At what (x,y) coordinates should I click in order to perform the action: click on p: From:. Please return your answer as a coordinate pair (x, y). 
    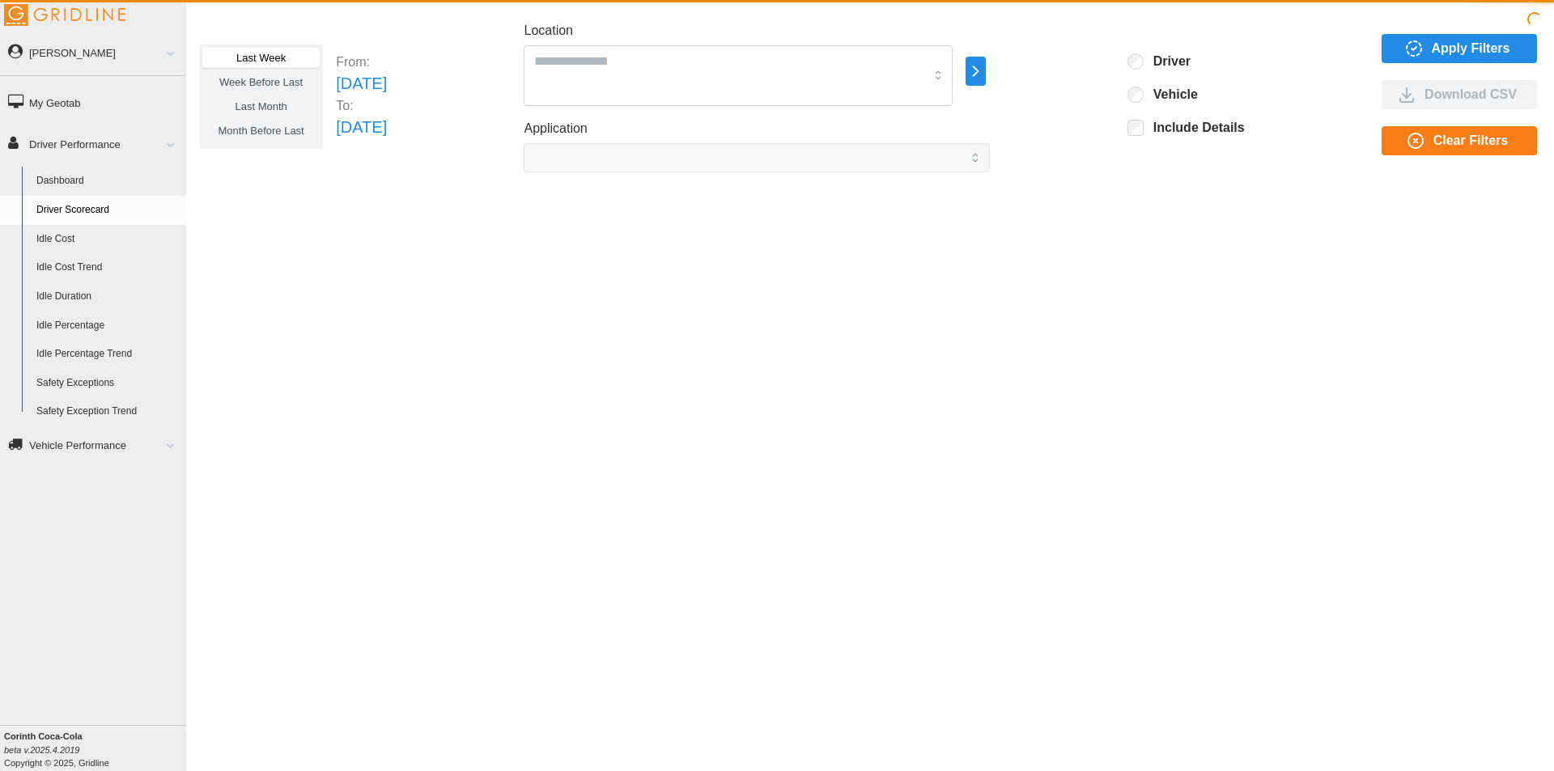
    Looking at the image, I should click on (361, 62).